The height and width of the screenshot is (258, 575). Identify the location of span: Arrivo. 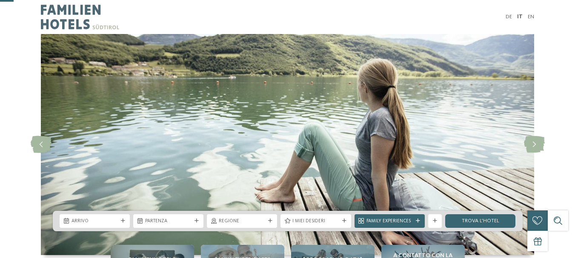
(95, 222).